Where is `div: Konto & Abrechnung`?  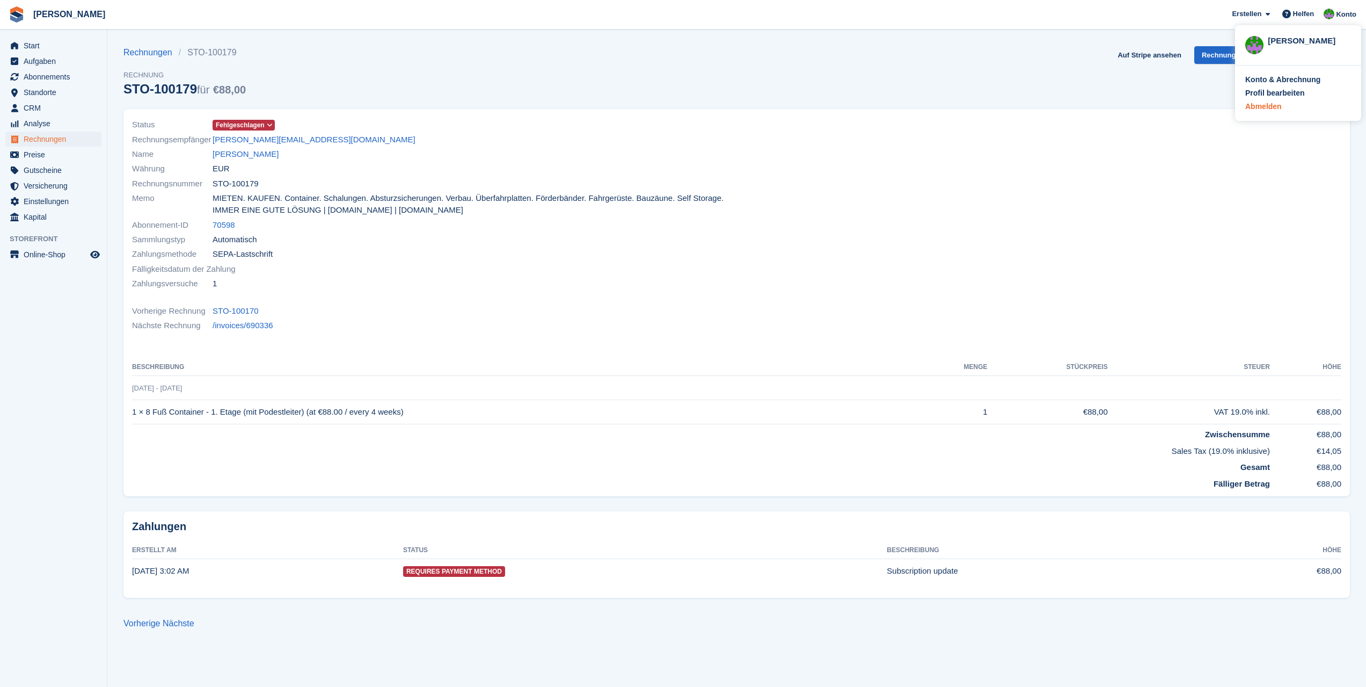 div: Konto & Abrechnung is located at coordinates (1283, 79).